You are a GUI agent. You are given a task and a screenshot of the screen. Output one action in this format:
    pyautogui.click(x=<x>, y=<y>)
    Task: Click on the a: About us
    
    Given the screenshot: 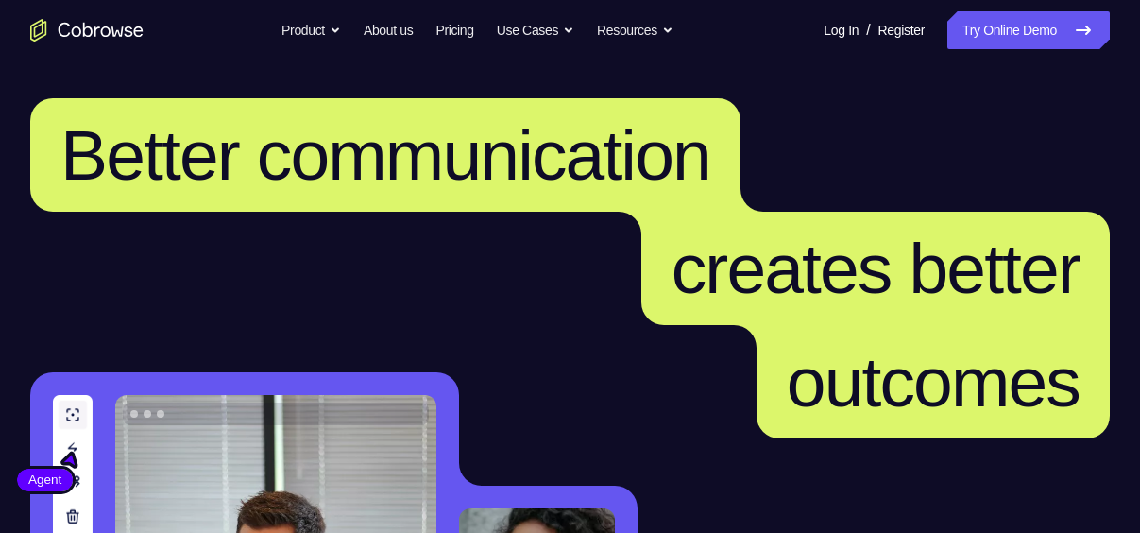 What is the action you would take?
    pyautogui.click(x=388, y=30)
    